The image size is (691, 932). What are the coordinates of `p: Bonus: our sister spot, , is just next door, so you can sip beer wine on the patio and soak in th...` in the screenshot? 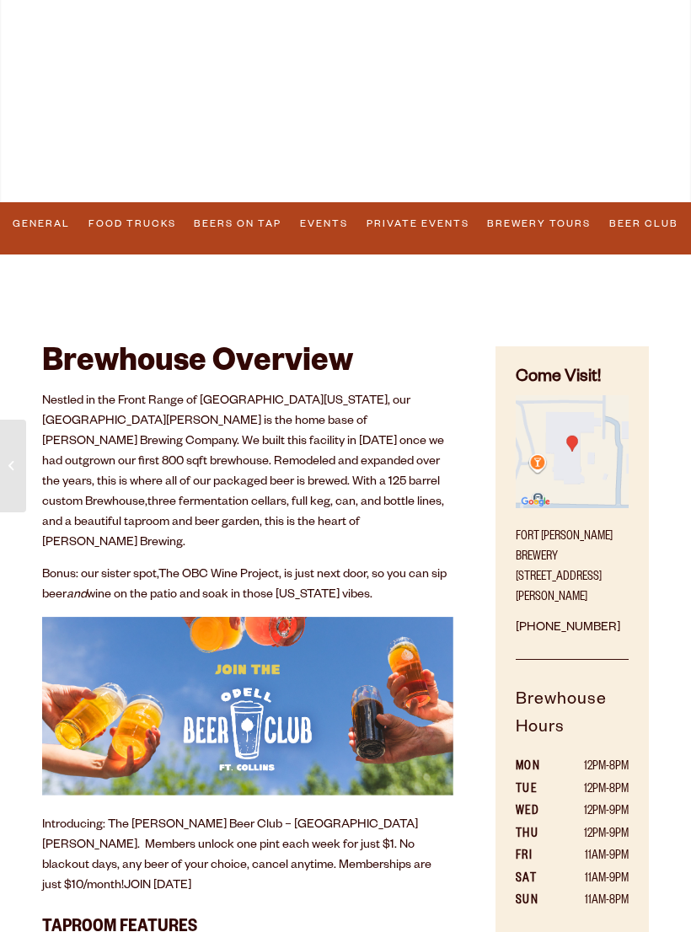 It's located at (248, 586).